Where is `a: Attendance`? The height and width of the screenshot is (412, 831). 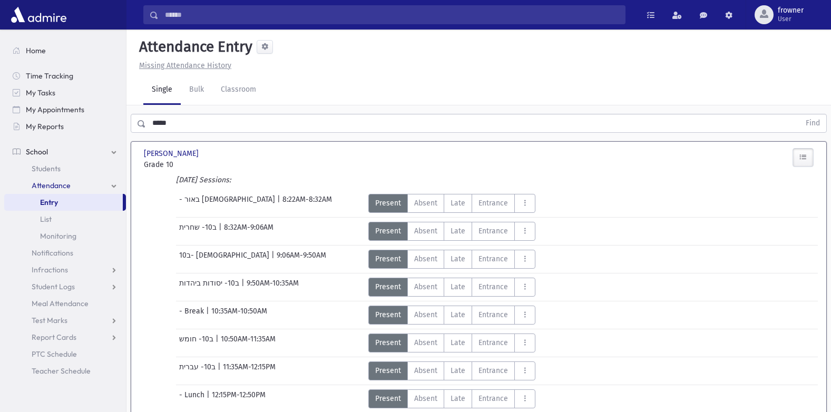
a: Attendance is located at coordinates (65, 186).